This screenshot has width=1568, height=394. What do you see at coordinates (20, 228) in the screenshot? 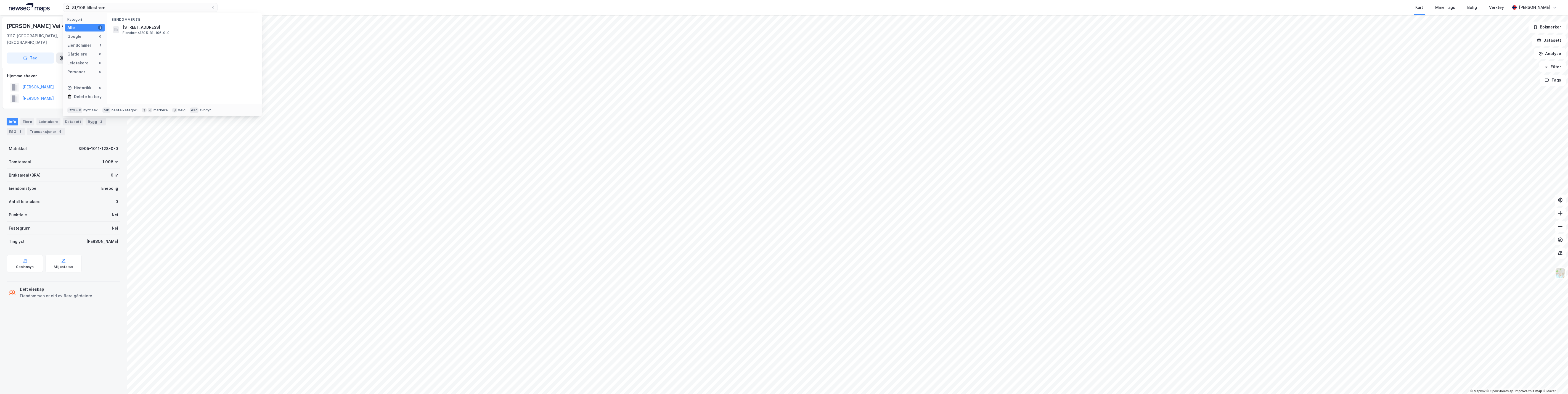
I see `div: Festegrunn` at bounding box center [20, 228].